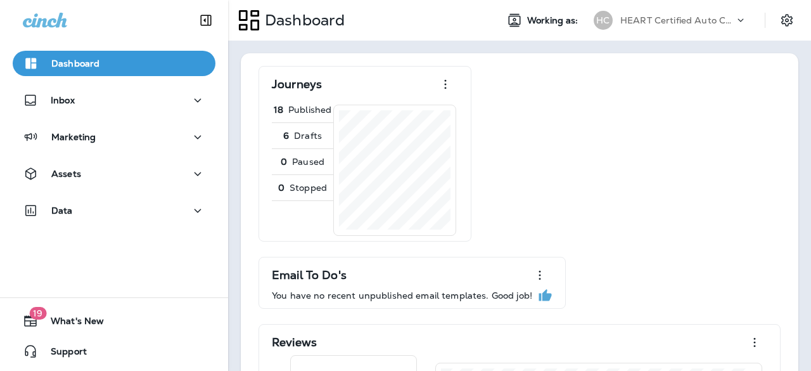  I want to click on p: 18, so click(278, 110).